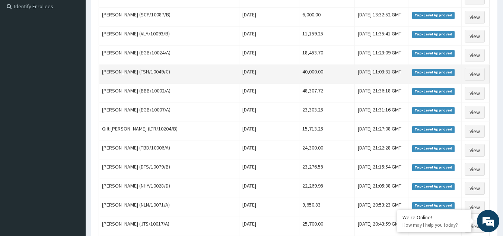 The width and height of the screenshot is (503, 236). I want to click on td: 48,307.72, so click(327, 93).